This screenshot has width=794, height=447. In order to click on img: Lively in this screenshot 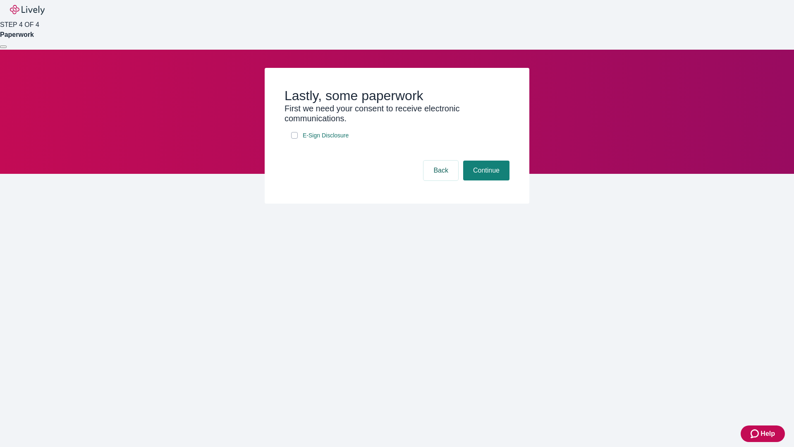, I will do `click(27, 10)`.